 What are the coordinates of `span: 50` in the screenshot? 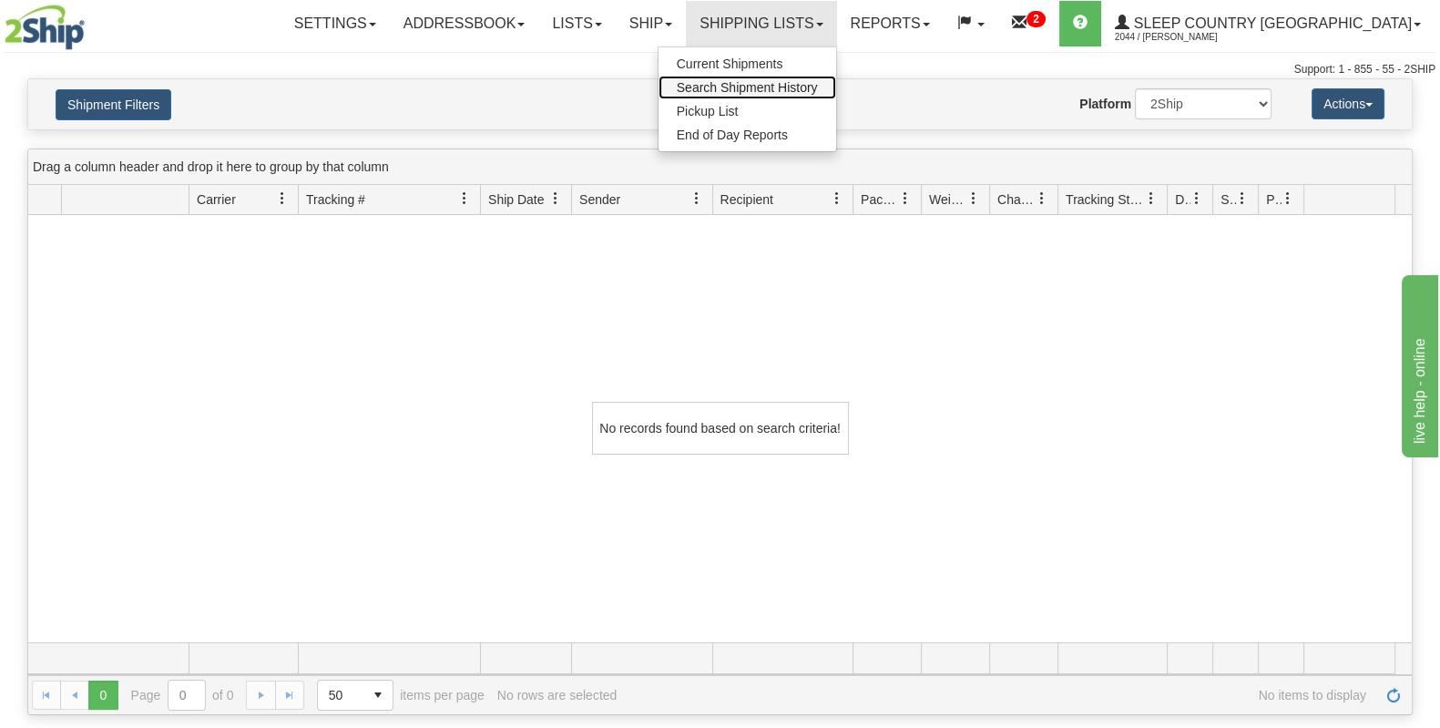 It's located at (341, 695).